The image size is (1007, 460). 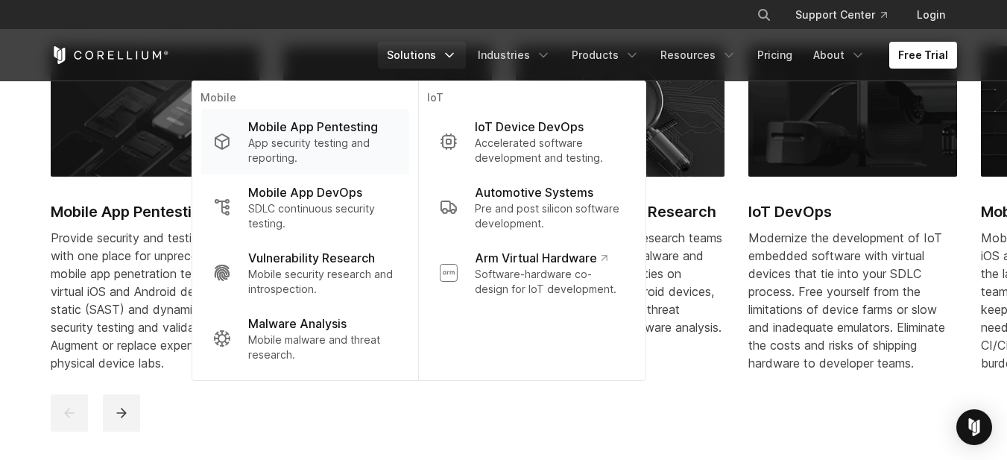 I want to click on p: Pre and post silicon software development., so click(x=549, y=216).